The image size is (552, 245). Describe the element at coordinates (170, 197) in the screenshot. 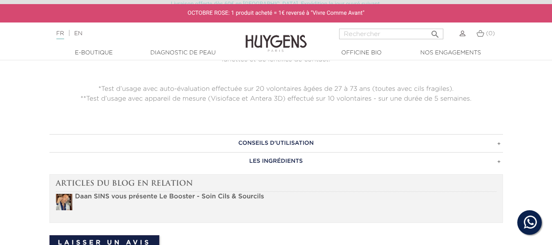

I see `a: Daan SINS vous présente Le Booster - Soin Cils & Sourcils` at that location.